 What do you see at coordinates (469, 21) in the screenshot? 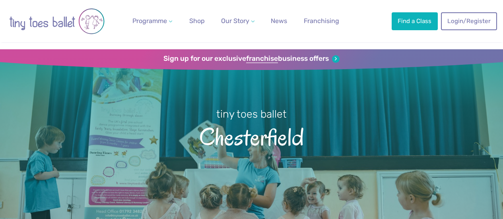
I see `a: Login/Register` at bounding box center [469, 21].